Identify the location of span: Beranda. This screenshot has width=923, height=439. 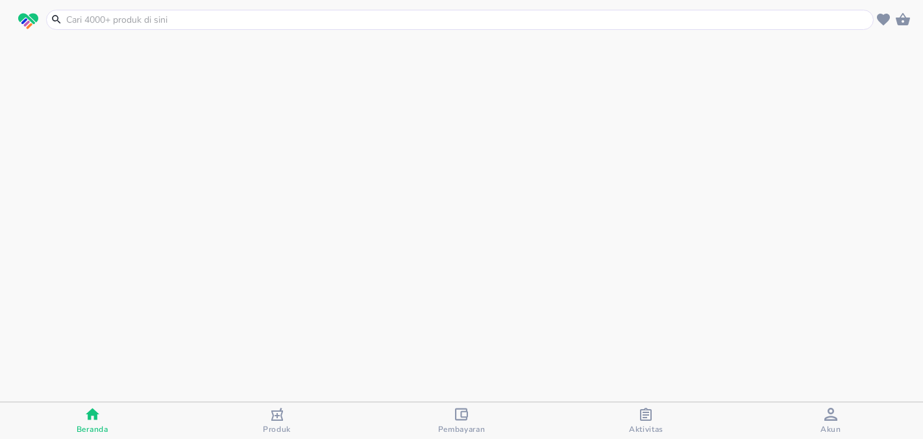
(92, 429).